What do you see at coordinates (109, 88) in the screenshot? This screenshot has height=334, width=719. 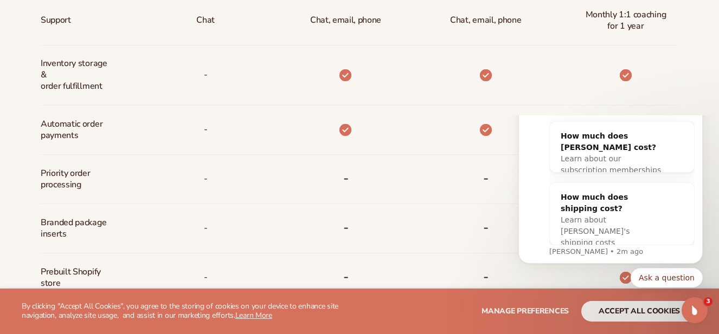 I see `div: How much does shipping cost?` at bounding box center [109, 88].